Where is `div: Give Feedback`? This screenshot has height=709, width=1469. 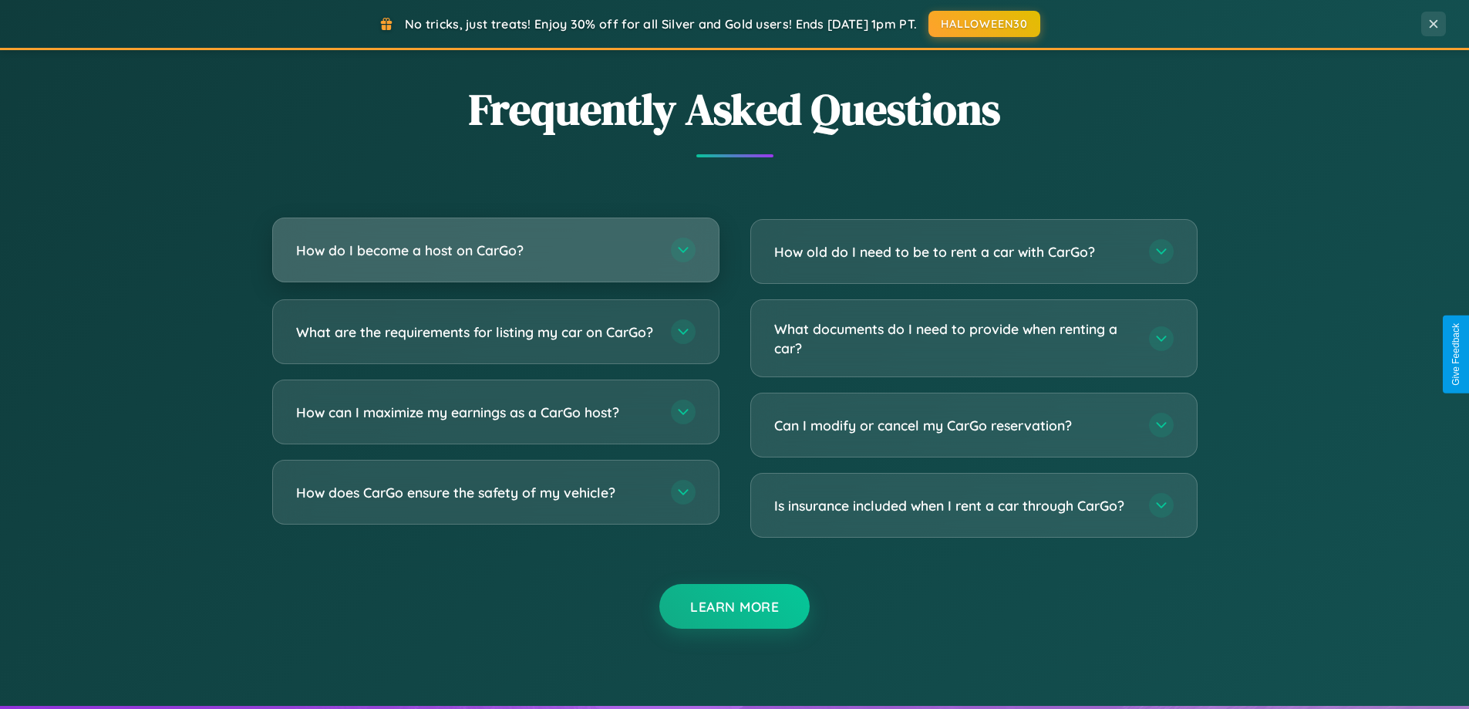 div: Give Feedback is located at coordinates (1456, 354).